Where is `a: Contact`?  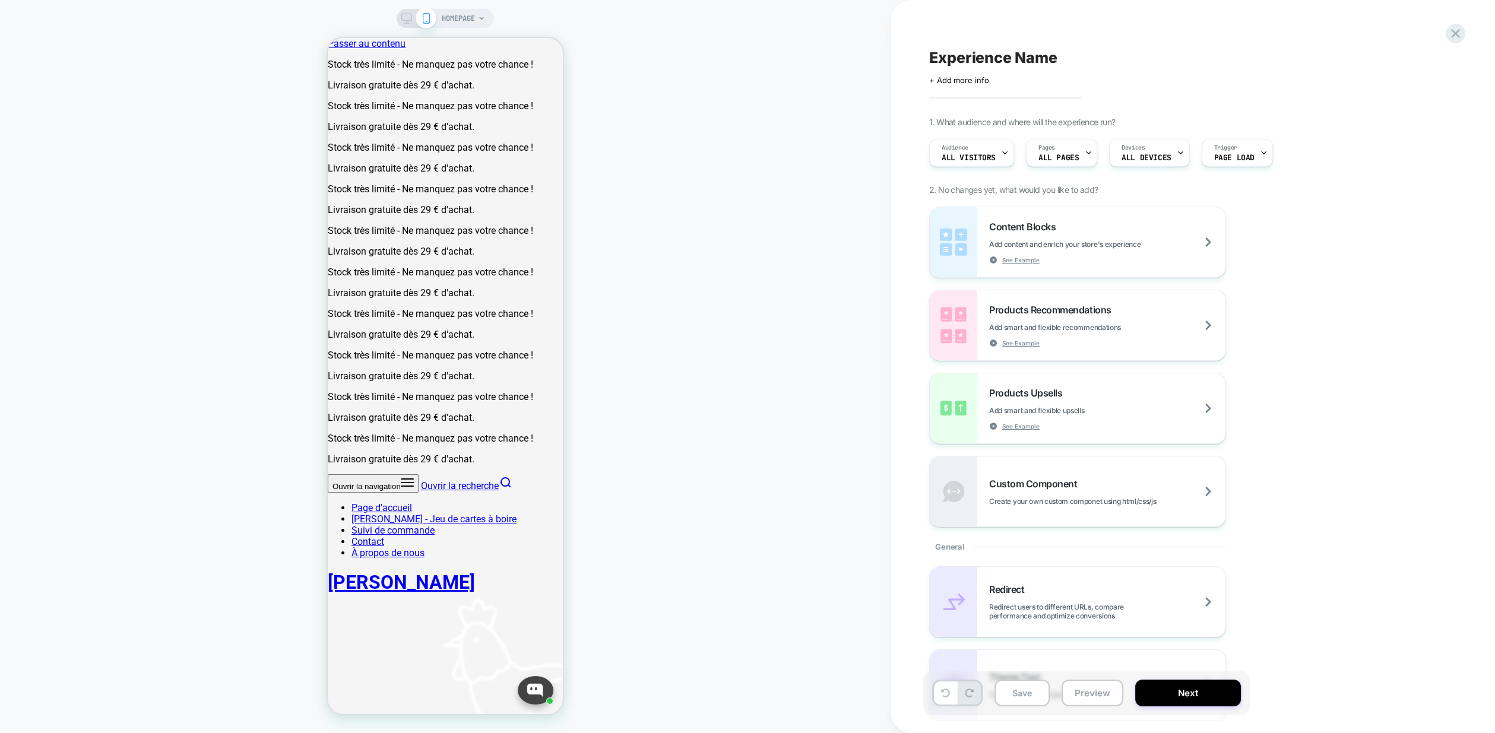
a: Contact is located at coordinates (40, 503).